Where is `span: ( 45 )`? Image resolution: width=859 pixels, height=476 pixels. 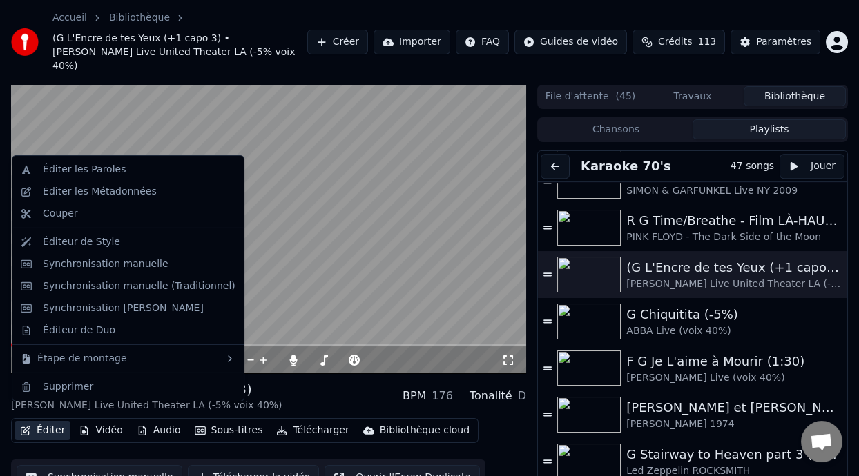 span: ( 45 ) is located at coordinates (626, 97).